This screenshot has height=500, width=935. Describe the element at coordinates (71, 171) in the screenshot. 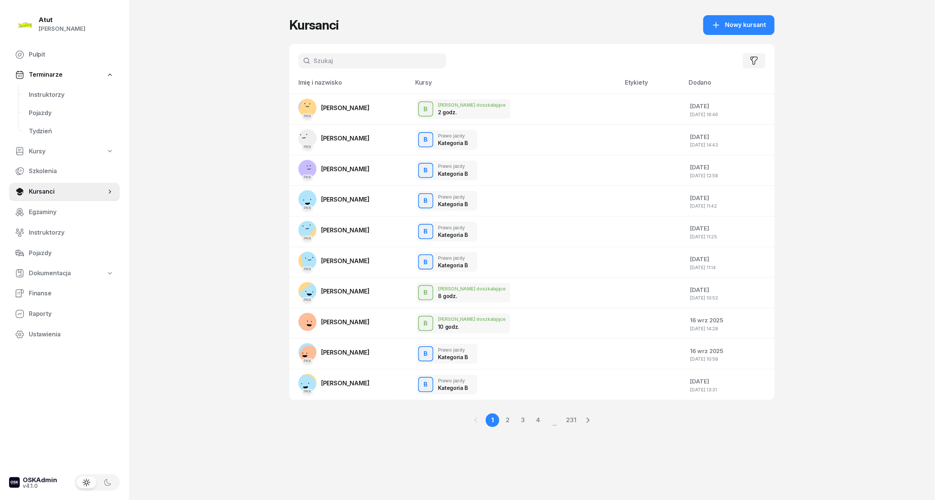

I see `span: Szkolenia` at that location.